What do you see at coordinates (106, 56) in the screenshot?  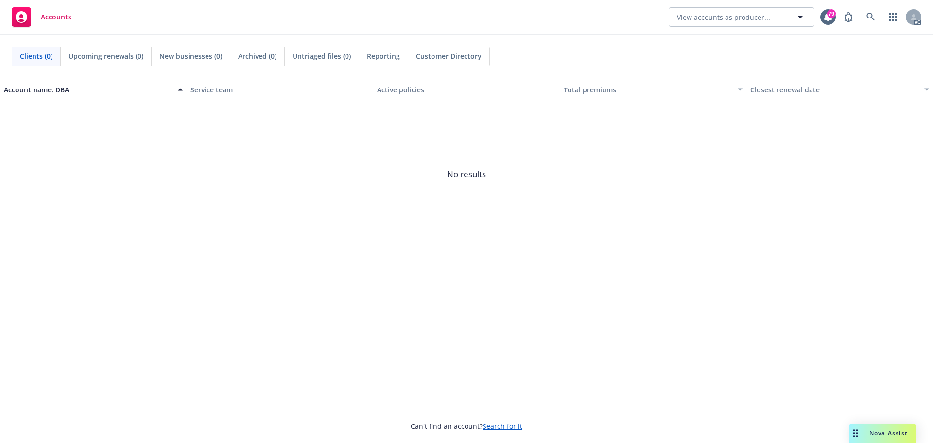 I see `span: Upcoming renewals (0)` at bounding box center [106, 56].